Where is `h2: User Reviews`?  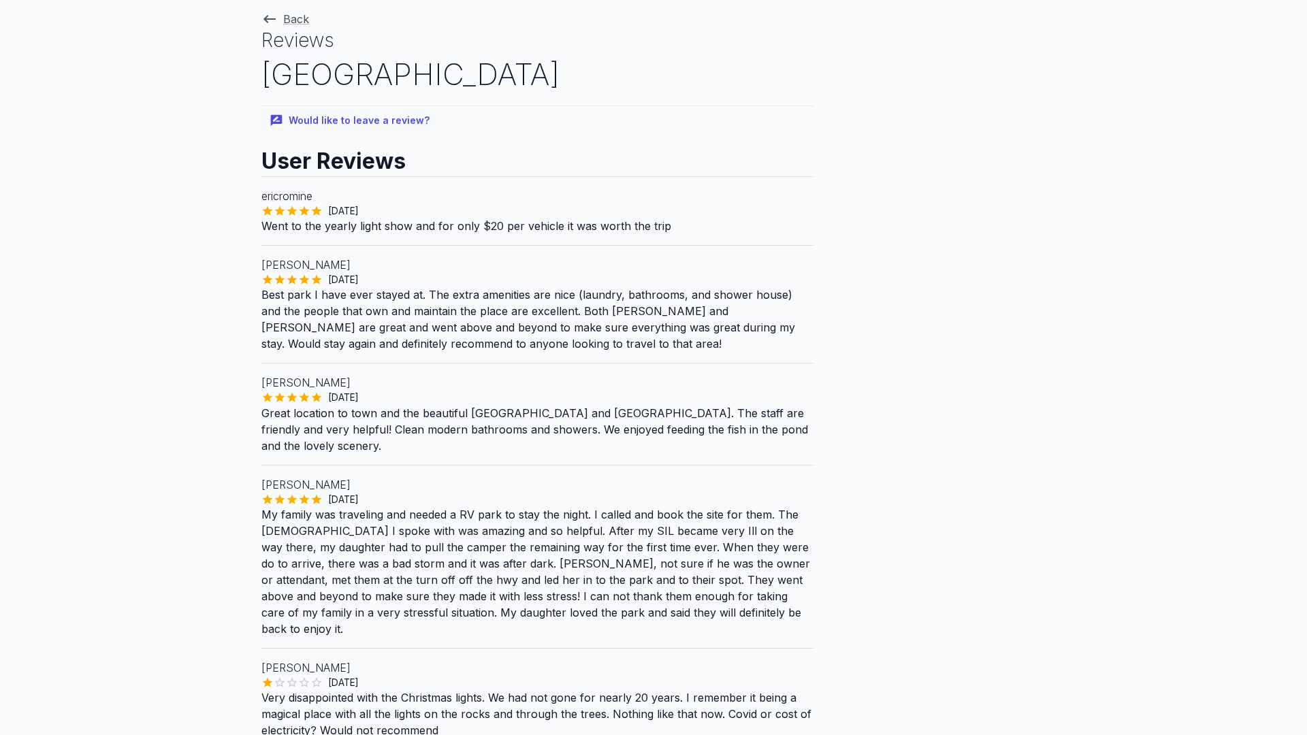 h2: User Reviews is located at coordinates (537, 156).